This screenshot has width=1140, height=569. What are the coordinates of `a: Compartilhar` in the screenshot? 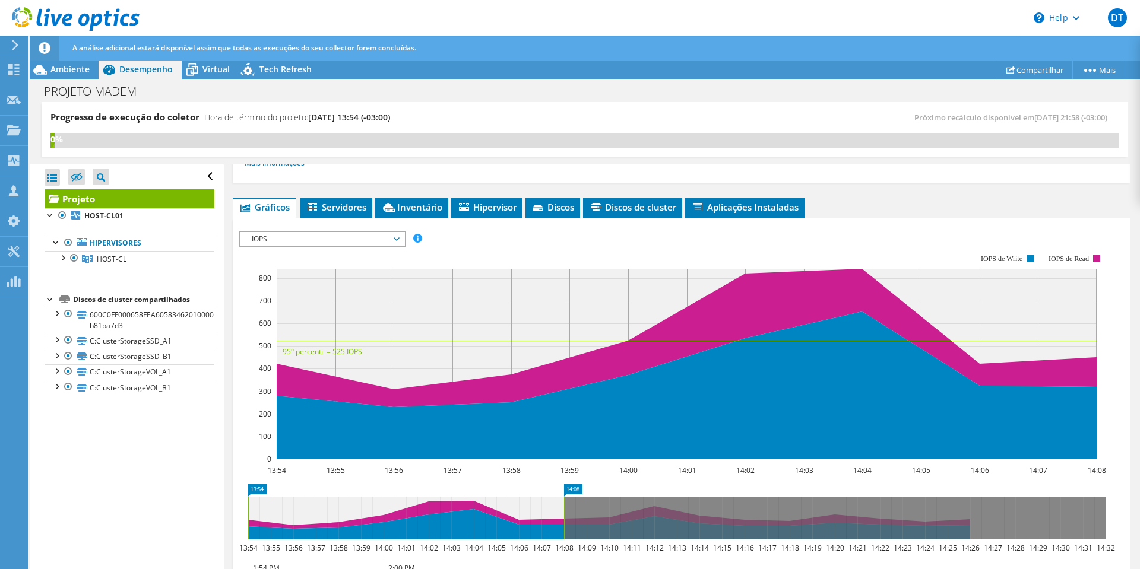 It's located at (1035, 69).